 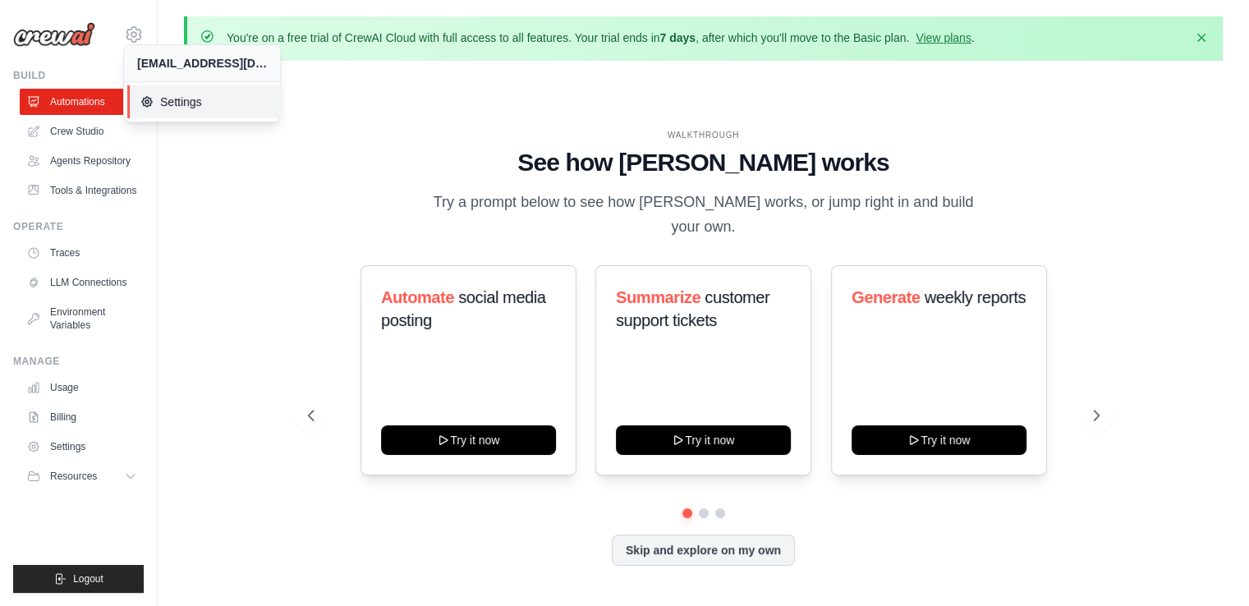 What do you see at coordinates (1208, 567) in the screenshot?
I see `div: Chat Widget` at bounding box center [1208, 567].